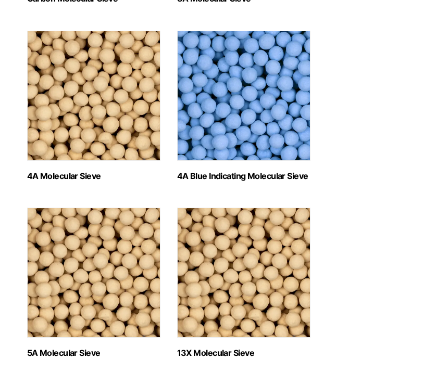 This screenshot has height=371, width=448. What do you see at coordinates (244, 96) in the screenshot?
I see `img: 4A Blue Indicating Molecular Sieve` at bounding box center [244, 96].